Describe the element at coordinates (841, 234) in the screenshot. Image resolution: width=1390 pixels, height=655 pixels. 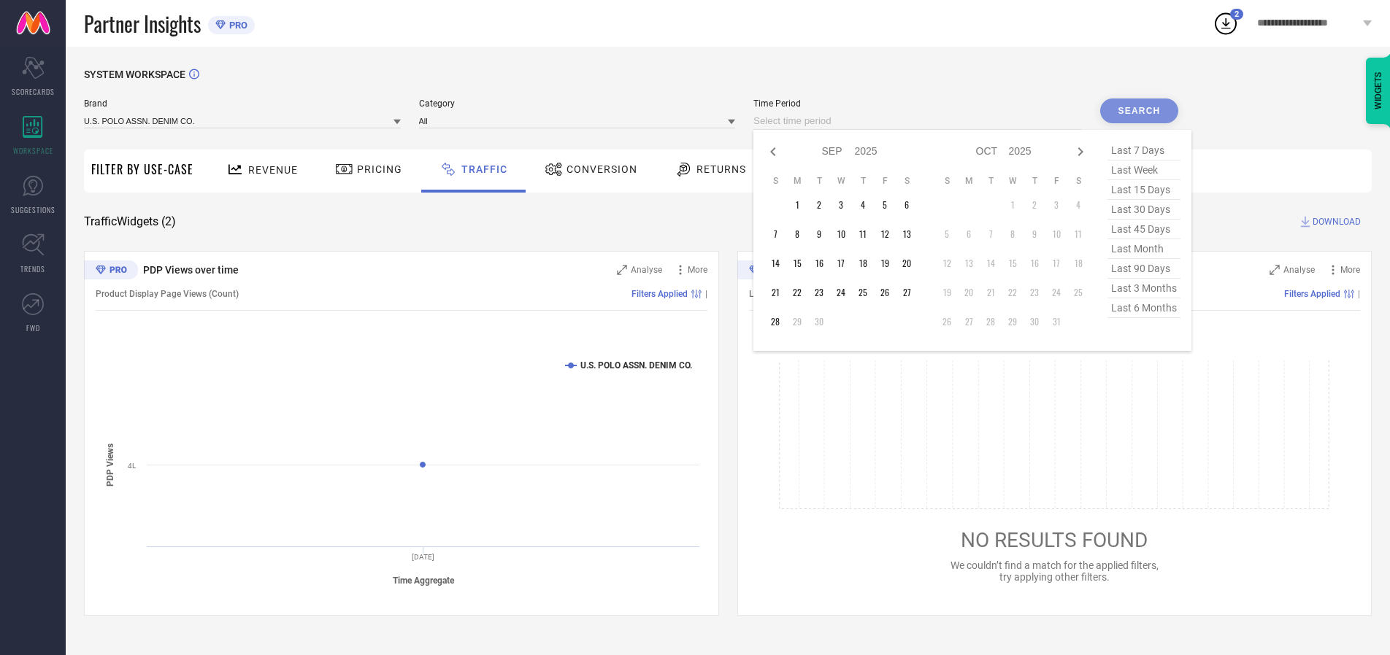
I see `td: Wed Sep 10 2025` at that location.